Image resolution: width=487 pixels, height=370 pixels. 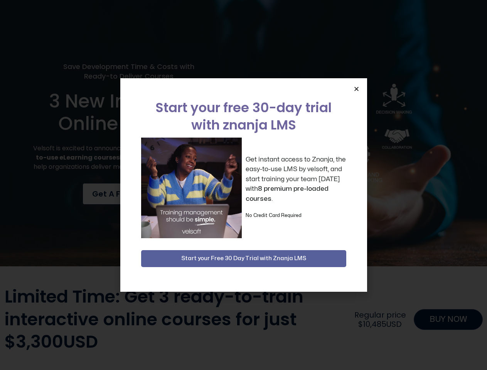 I want to click on h2: Start your free 30-day trial with znanja LMS, so click(x=243, y=116).